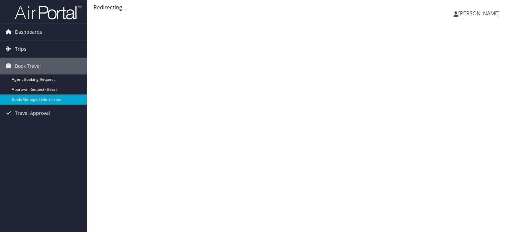 This screenshot has height=232, width=513. What do you see at coordinates (300, 7) in the screenshot?
I see `div: Redirecting...` at bounding box center [300, 7].